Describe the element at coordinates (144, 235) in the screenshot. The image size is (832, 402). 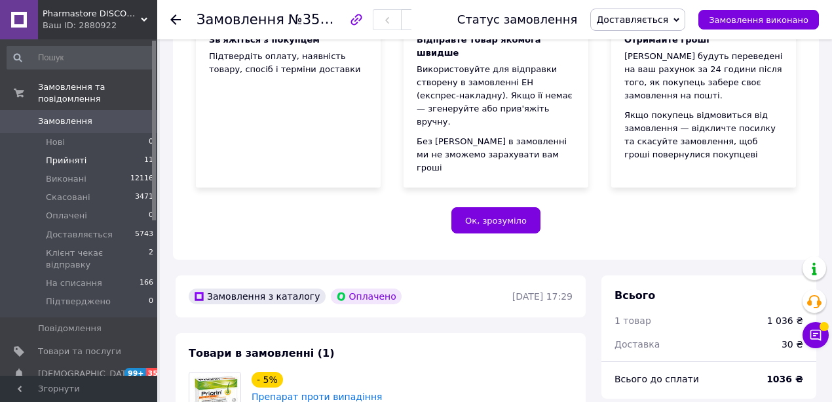
I see `span: 5743` at that location.